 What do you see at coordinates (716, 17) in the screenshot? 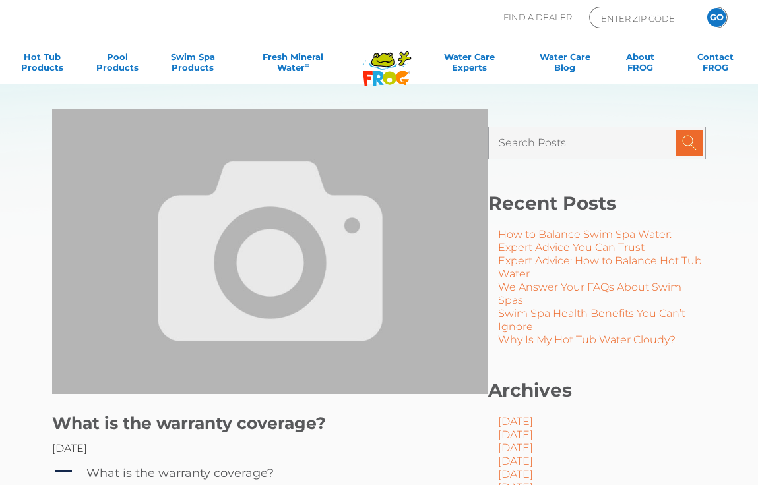
I see `input: GO` at bounding box center [716, 17].